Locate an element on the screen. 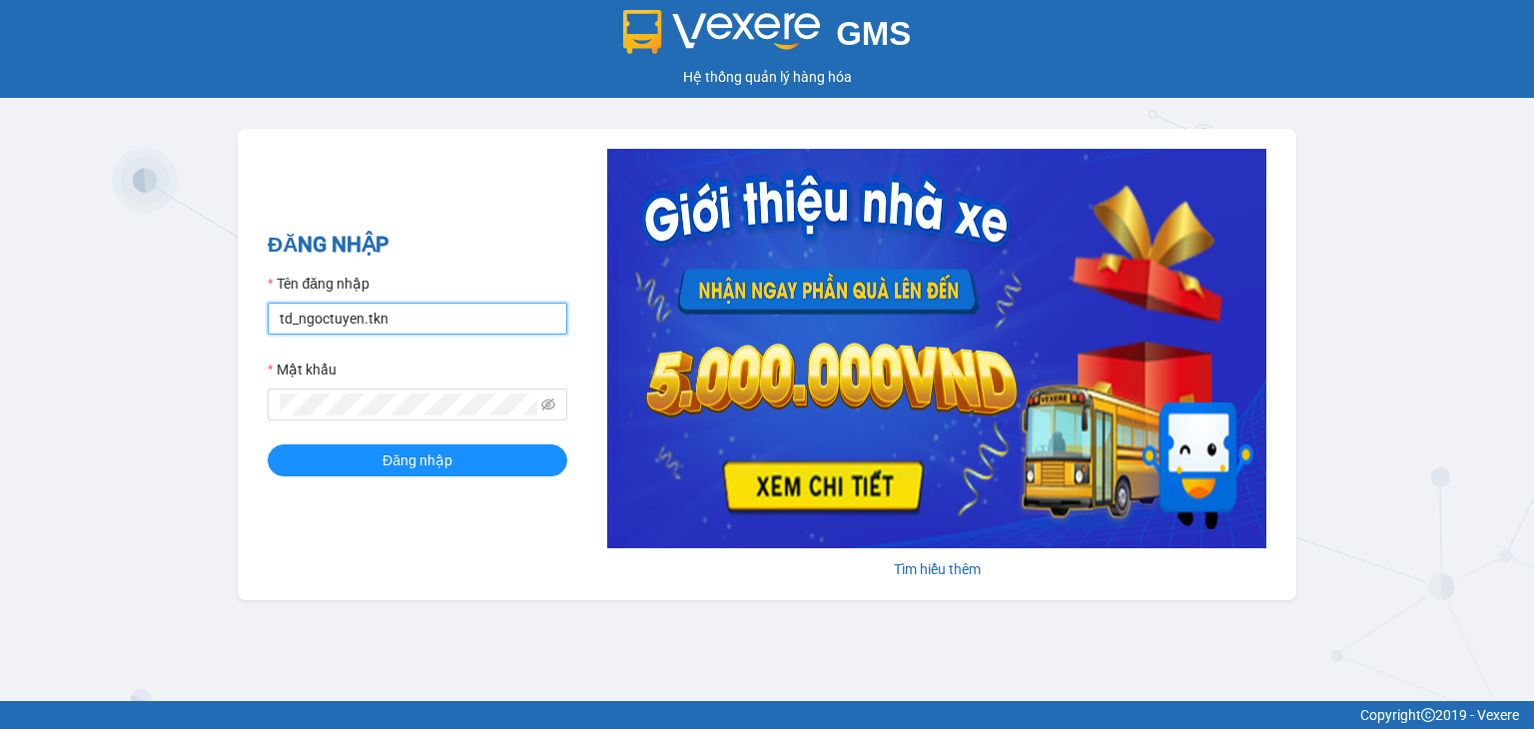 This screenshot has width=1534, height=729. span: eye-invisible is located at coordinates (548, 405).